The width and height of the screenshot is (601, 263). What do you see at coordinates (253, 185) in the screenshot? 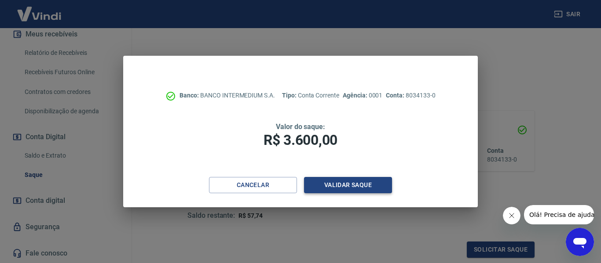
I see `button: Cancelar` at bounding box center [253, 185].